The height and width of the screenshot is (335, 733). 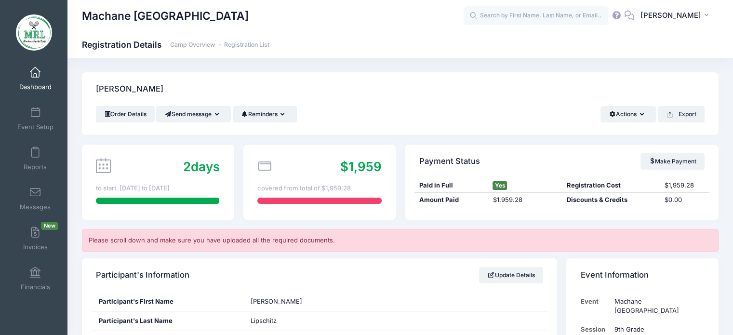 What do you see at coordinates (35, 278) in the screenshot?
I see `a: Financials` at bounding box center [35, 278].